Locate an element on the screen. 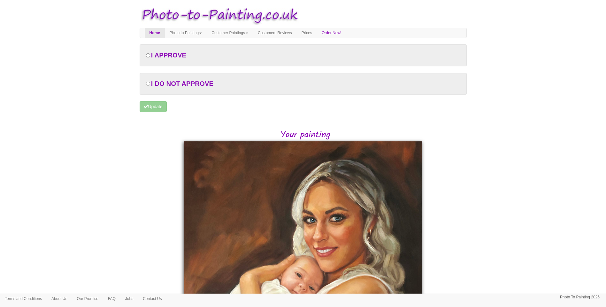  a: Customers Reviews is located at coordinates (275, 33).